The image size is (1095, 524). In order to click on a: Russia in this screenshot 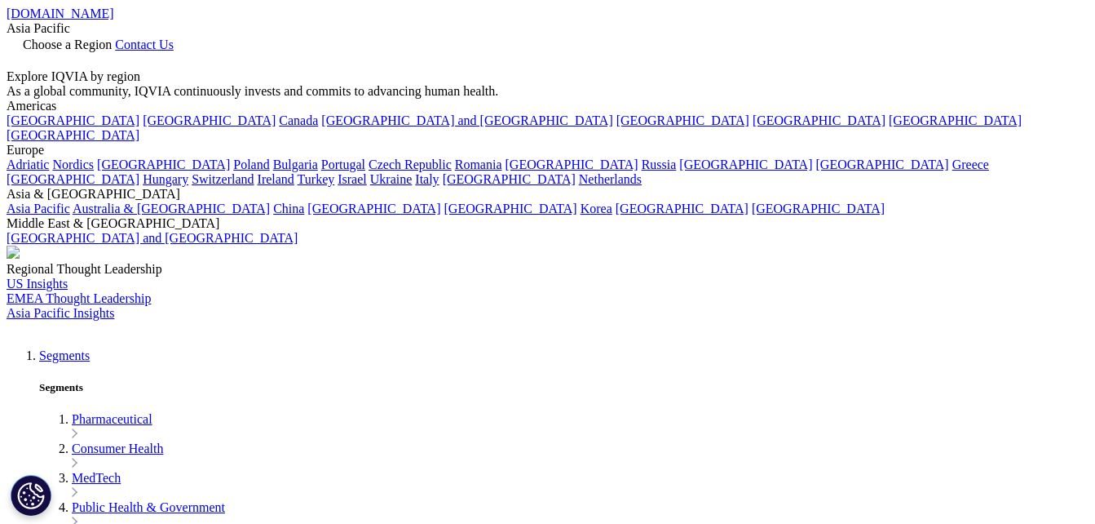, I will do `click(659, 164)`.